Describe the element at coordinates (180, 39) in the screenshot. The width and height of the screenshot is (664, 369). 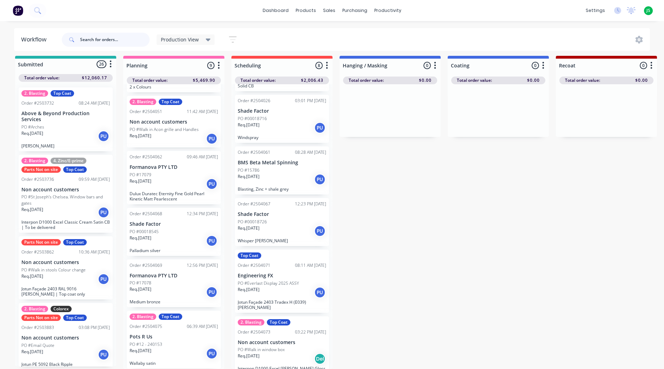
I see `span: Production View` at that location.